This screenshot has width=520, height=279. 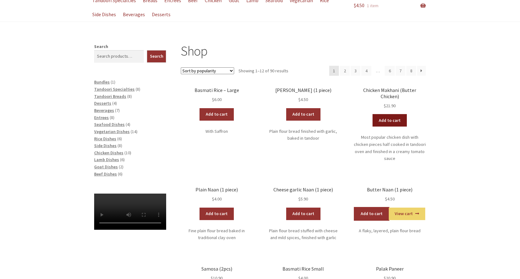 I want to click on p: Most popular chicken dish with chicken pieces half cooked in tandoori oven and finished in a crea..., so click(x=389, y=148).